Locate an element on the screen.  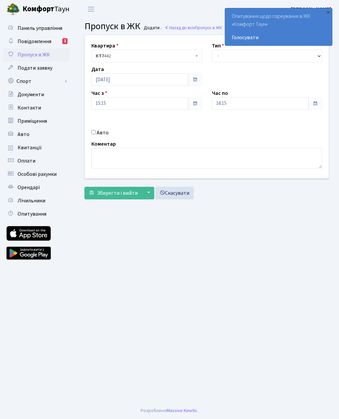
label: Час з is located at coordinates (99, 93).